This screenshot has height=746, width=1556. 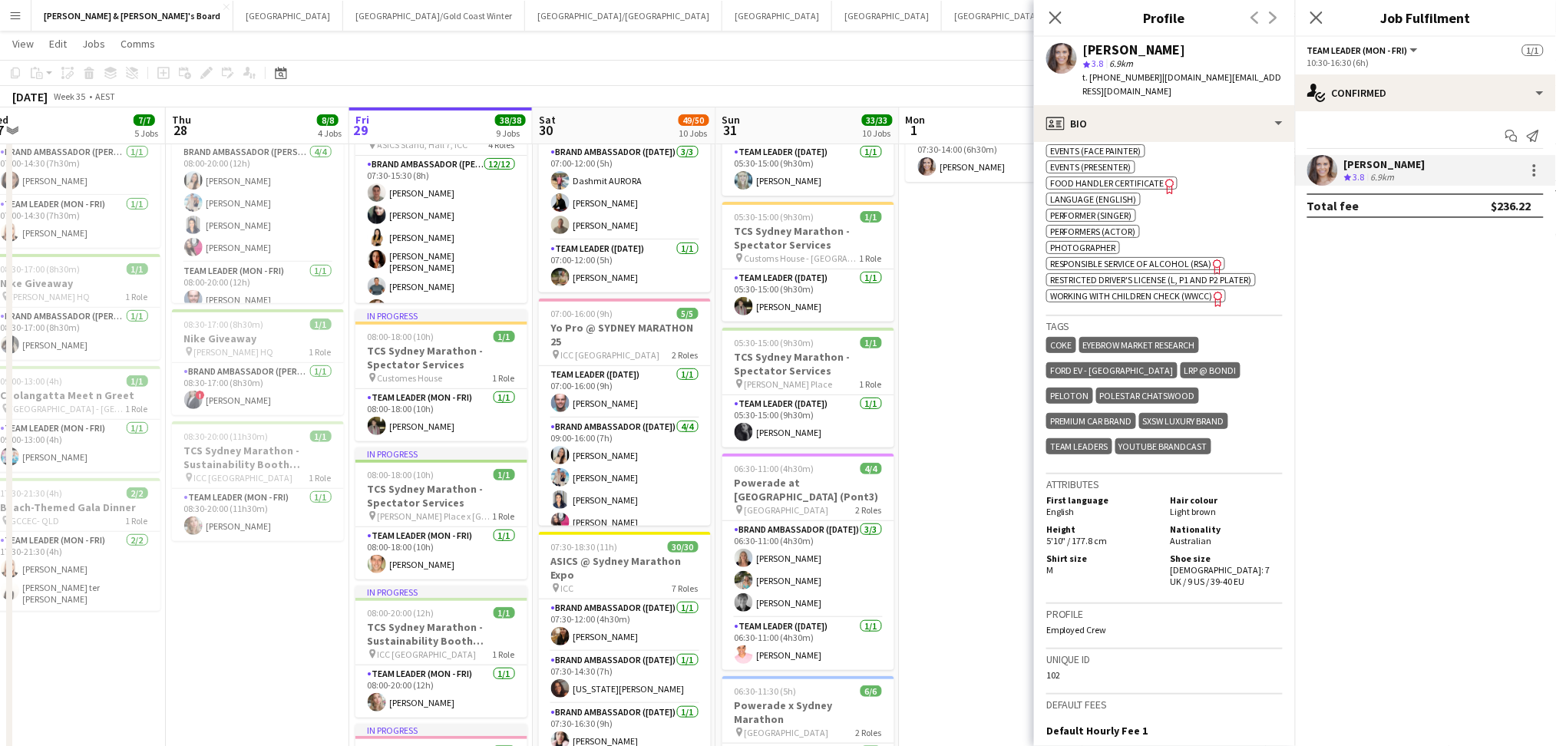 I want to click on span: Food Handler Certificate, so click(x=1107, y=183).